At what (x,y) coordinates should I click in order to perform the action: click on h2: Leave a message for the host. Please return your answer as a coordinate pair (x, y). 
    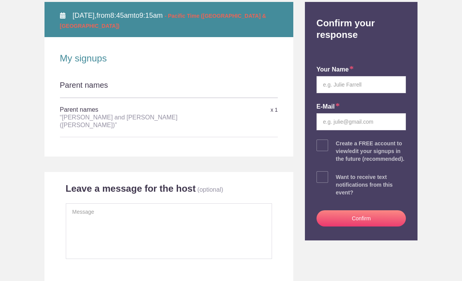
    Looking at the image, I should click on (131, 189).